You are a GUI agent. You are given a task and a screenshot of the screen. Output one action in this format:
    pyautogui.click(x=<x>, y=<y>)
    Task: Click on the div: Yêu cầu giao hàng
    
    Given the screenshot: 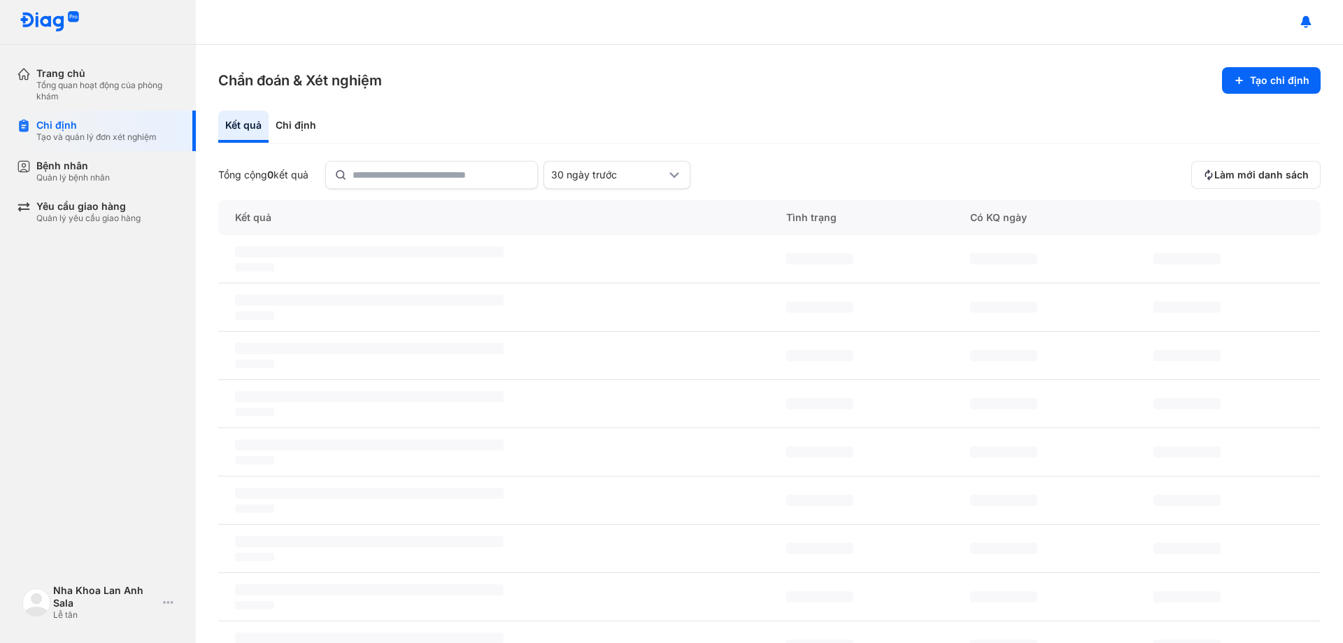 What is the action you would take?
    pyautogui.click(x=88, y=206)
    